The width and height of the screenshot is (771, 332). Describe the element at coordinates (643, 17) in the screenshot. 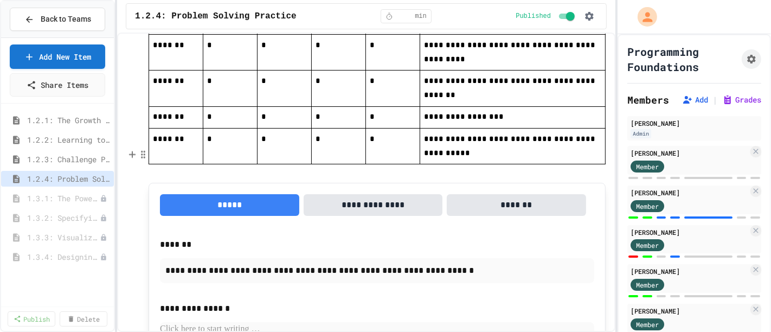

I see `div: My Account` at that location.